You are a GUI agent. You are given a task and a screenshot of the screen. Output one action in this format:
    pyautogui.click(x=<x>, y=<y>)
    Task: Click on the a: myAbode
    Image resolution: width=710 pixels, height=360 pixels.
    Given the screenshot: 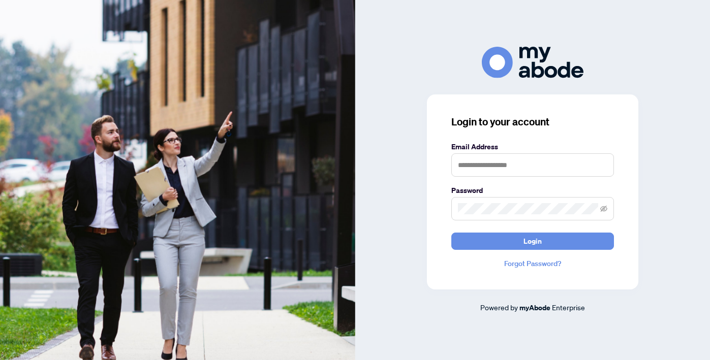 What is the action you would take?
    pyautogui.click(x=535, y=308)
    